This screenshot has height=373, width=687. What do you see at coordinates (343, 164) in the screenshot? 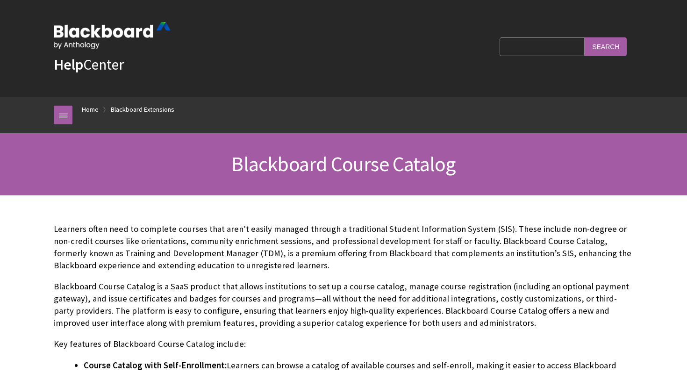
I see `span: Blackboard Course Catalog` at bounding box center [343, 164].